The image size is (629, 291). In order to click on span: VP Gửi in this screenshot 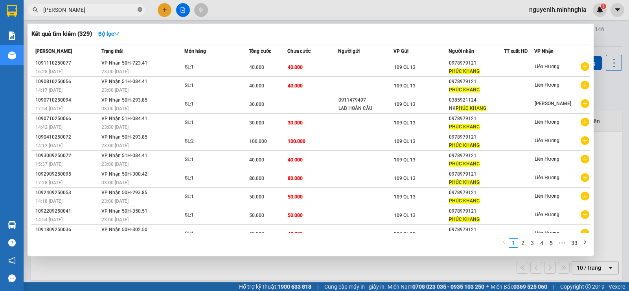, I will do `click(401, 51)`.